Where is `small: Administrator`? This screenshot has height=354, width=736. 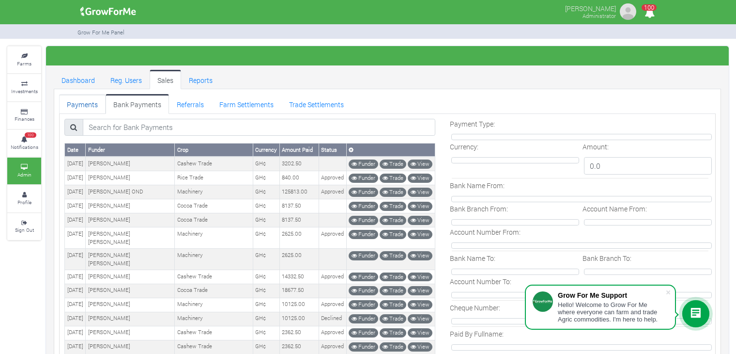 small: Administrator is located at coordinates (599, 16).